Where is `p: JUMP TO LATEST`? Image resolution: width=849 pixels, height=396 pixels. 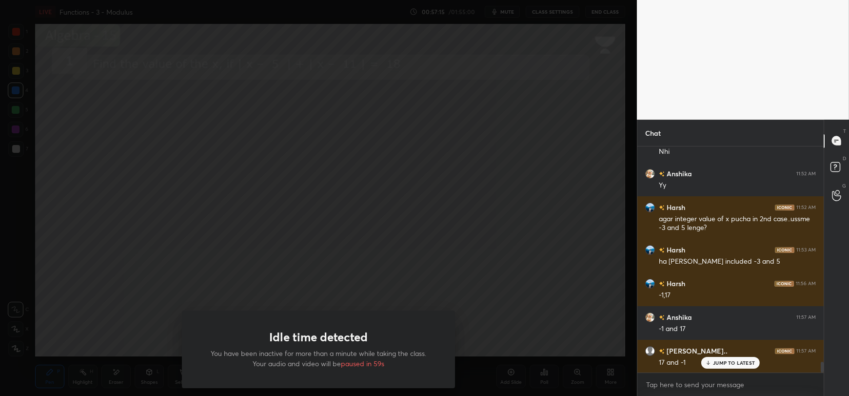 p: JUMP TO LATEST is located at coordinates (734, 362).